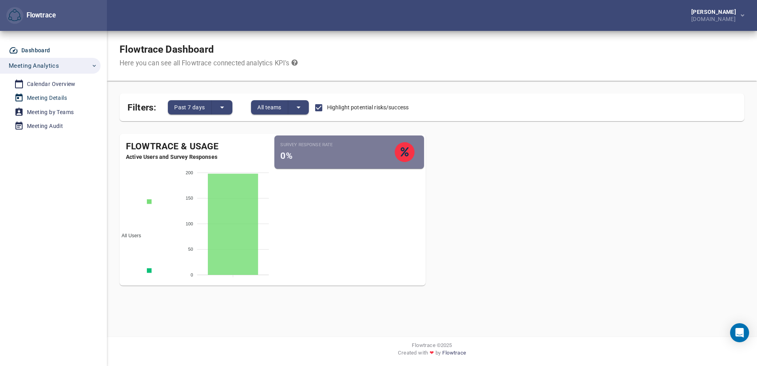 The width and height of the screenshot is (757, 366). I want to click on span: Flowtrace © 2025, so click(431, 345).